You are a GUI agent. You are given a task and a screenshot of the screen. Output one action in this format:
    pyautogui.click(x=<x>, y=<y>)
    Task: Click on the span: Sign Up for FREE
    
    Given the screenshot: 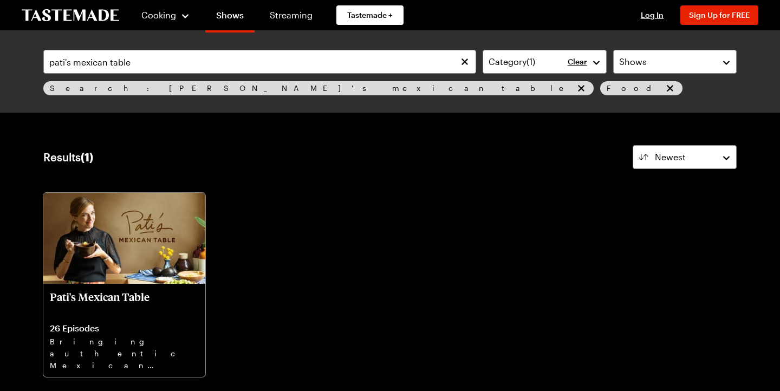 What is the action you would take?
    pyautogui.click(x=719, y=15)
    